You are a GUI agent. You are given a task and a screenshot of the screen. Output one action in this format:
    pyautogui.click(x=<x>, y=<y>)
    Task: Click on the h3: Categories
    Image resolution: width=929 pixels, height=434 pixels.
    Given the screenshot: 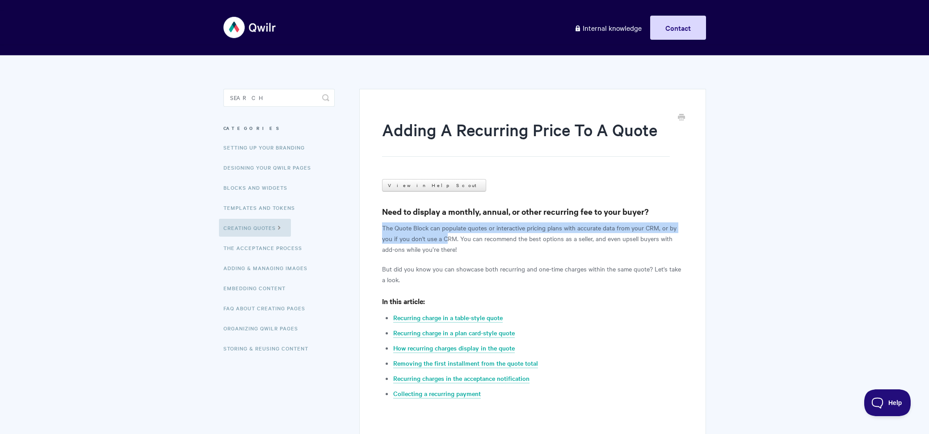 What is the action you would take?
    pyautogui.click(x=279, y=128)
    